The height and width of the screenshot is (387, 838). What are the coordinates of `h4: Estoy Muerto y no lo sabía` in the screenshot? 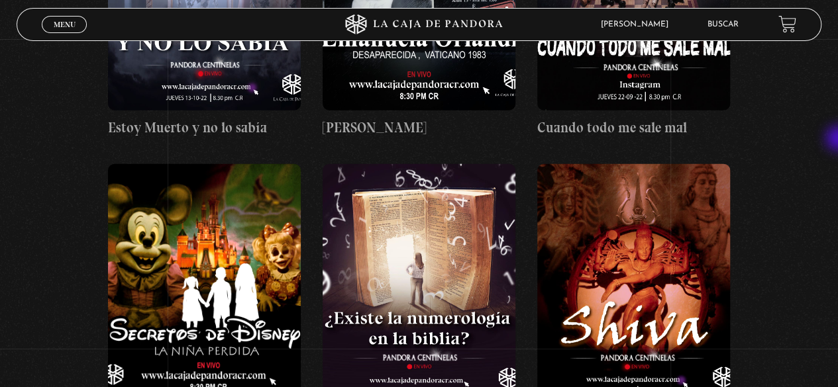 It's located at (204, 128).